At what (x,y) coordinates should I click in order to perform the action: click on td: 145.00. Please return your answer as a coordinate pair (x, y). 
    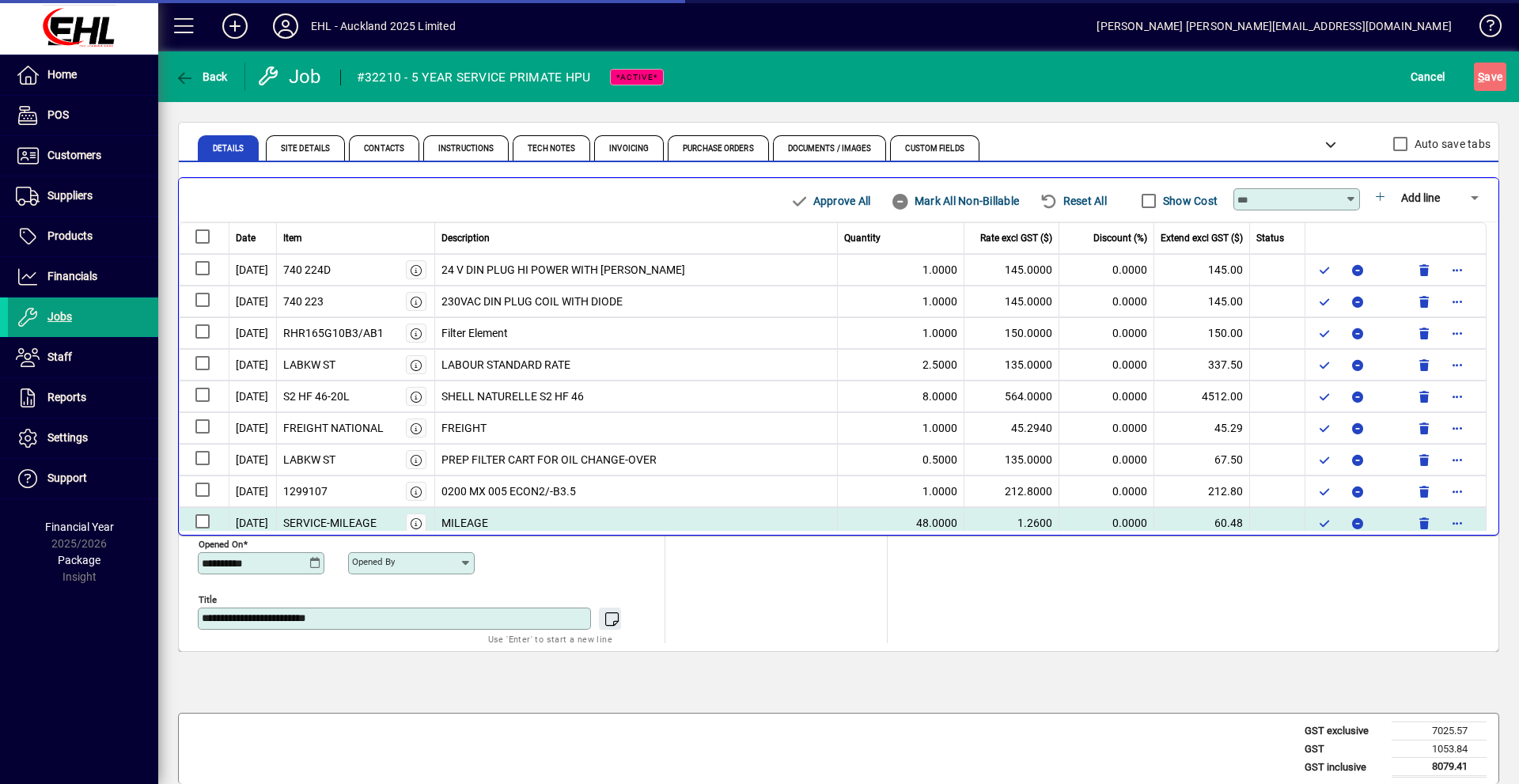
    Looking at the image, I should click on (1202, 302).